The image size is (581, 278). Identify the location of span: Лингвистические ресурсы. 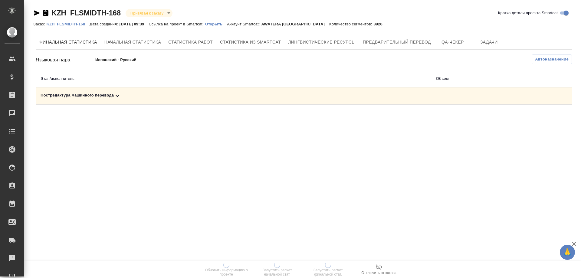
(321, 42).